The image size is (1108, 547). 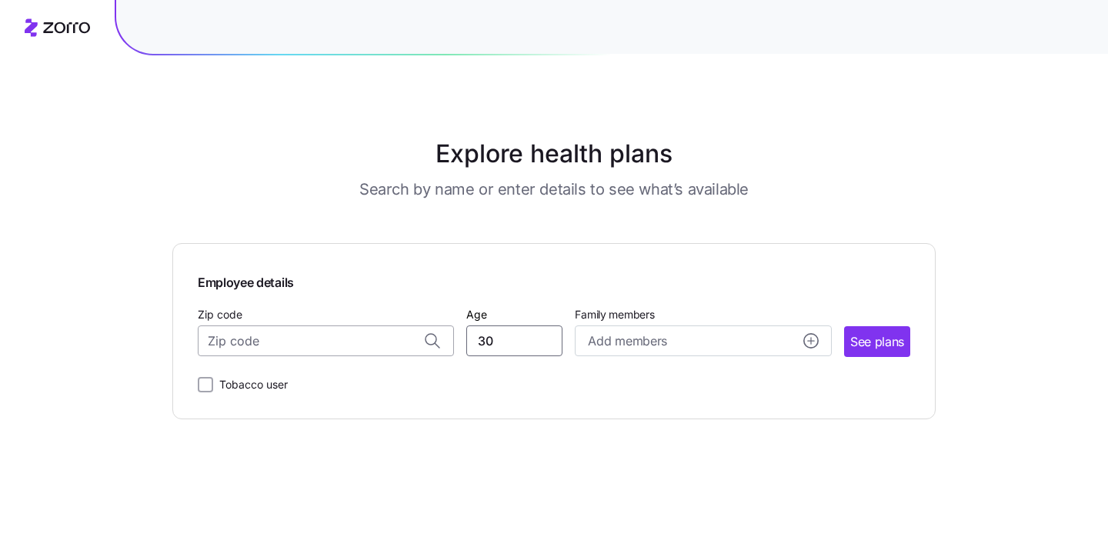 What do you see at coordinates (877, 342) in the screenshot?
I see `button: See plans` at bounding box center [877, 342].